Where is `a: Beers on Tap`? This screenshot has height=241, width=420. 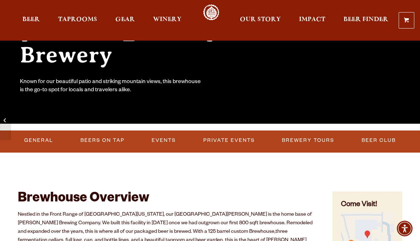 a: Beers on Tap is located at coordinates (103, 140).